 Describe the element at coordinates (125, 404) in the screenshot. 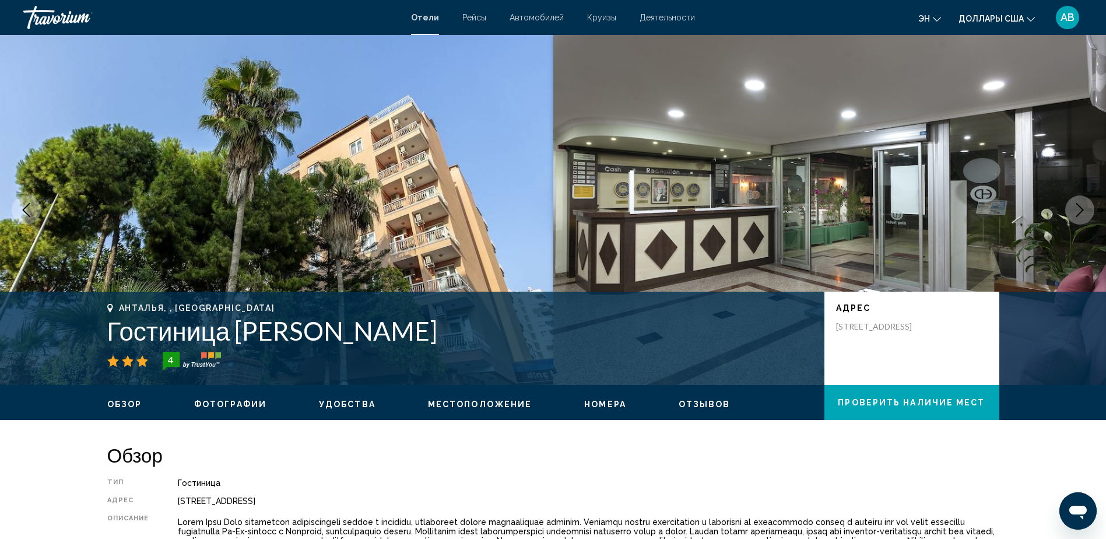

I see `span: Обзор` at that location.